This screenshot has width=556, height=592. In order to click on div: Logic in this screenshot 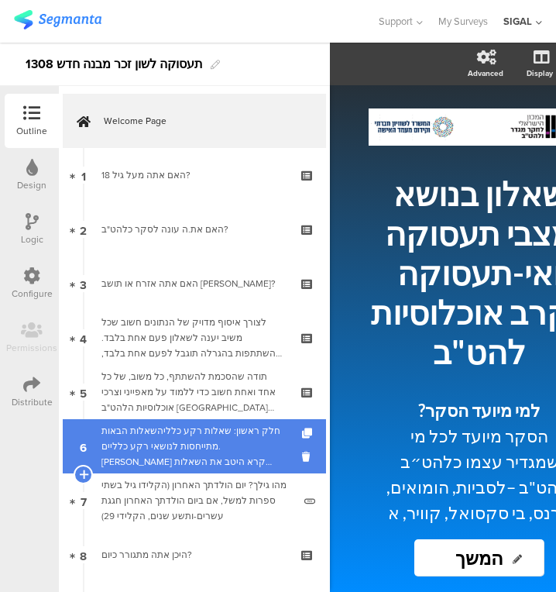, I will do `click(32, 239)`.